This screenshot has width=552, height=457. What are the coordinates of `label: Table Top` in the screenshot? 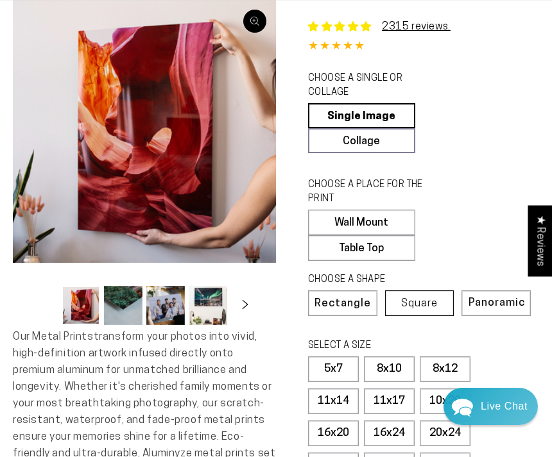 It's located at (361, 248).